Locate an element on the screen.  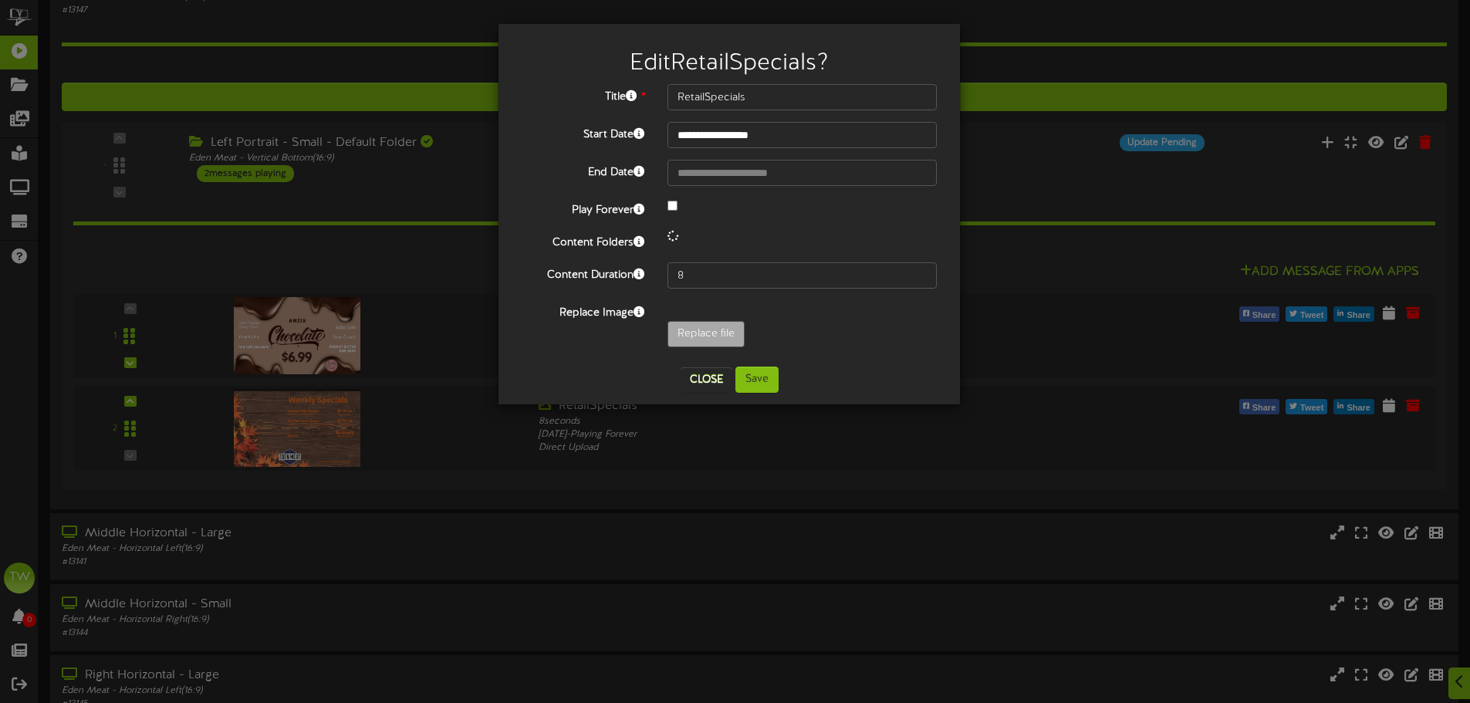
label: End Date is located at coordinates (583, 170).